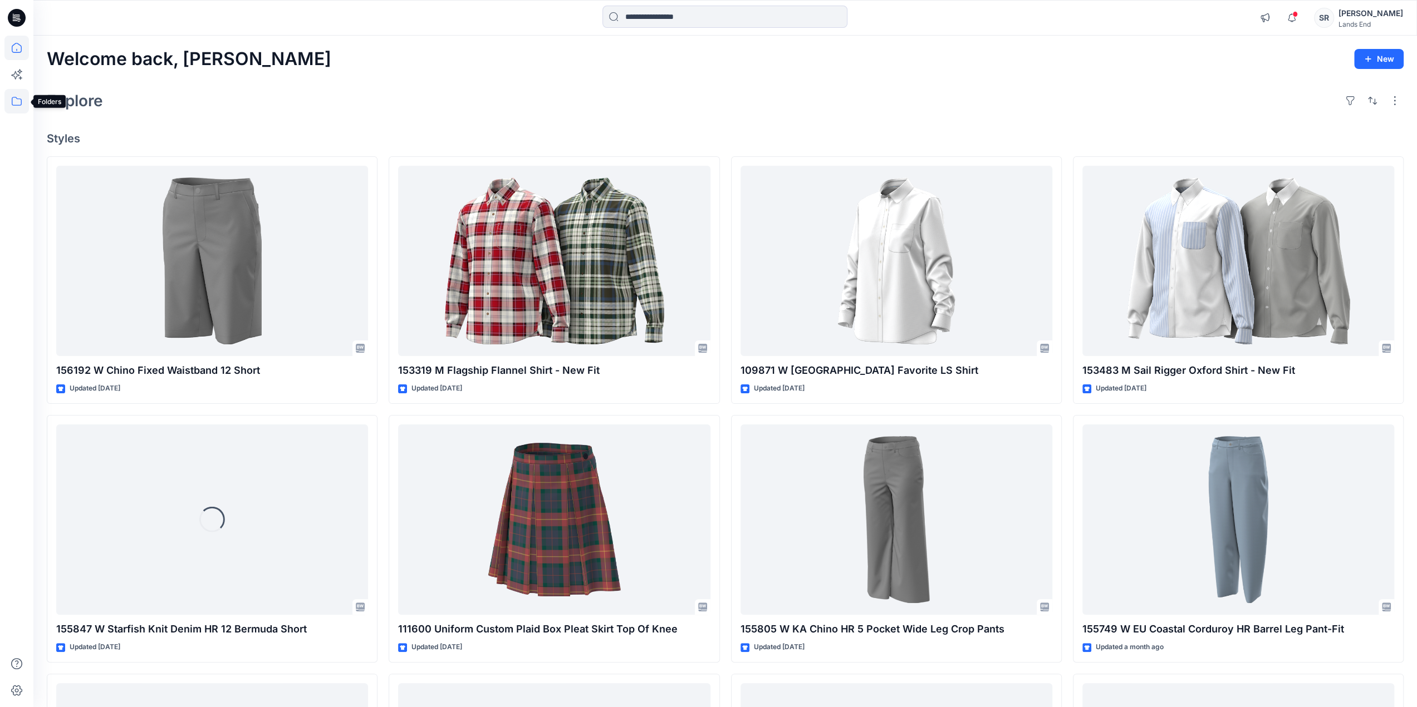 This screenshot has width=1417, height=707. I want to click on div: SR, so click(1324, 18).